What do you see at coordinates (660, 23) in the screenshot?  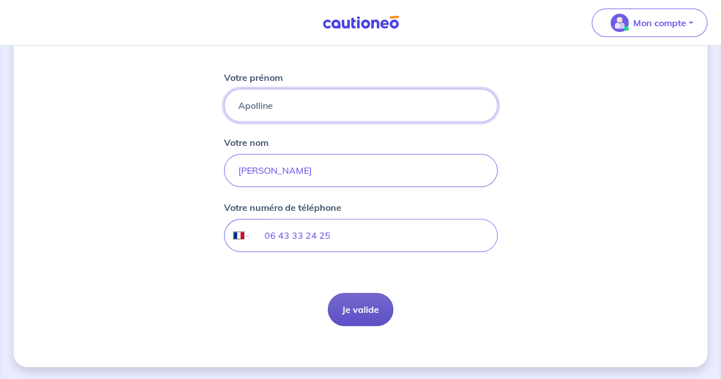 I see `p: Mon compte` at bounding box center [660, 23].